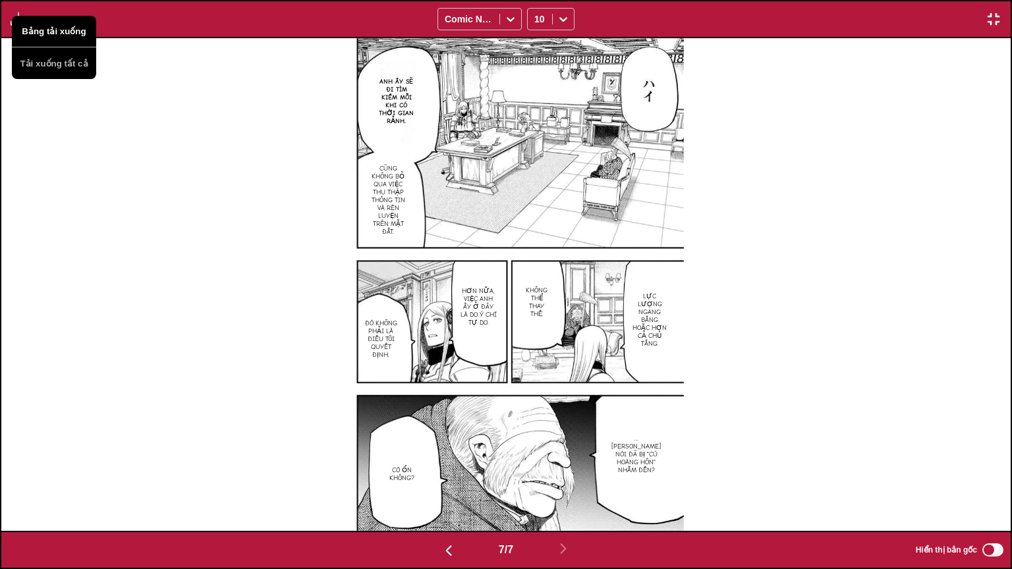  Describe the element at coordinates (54, 63) in the screenshot. I see `button: Tải xuống tất cả` at that location.